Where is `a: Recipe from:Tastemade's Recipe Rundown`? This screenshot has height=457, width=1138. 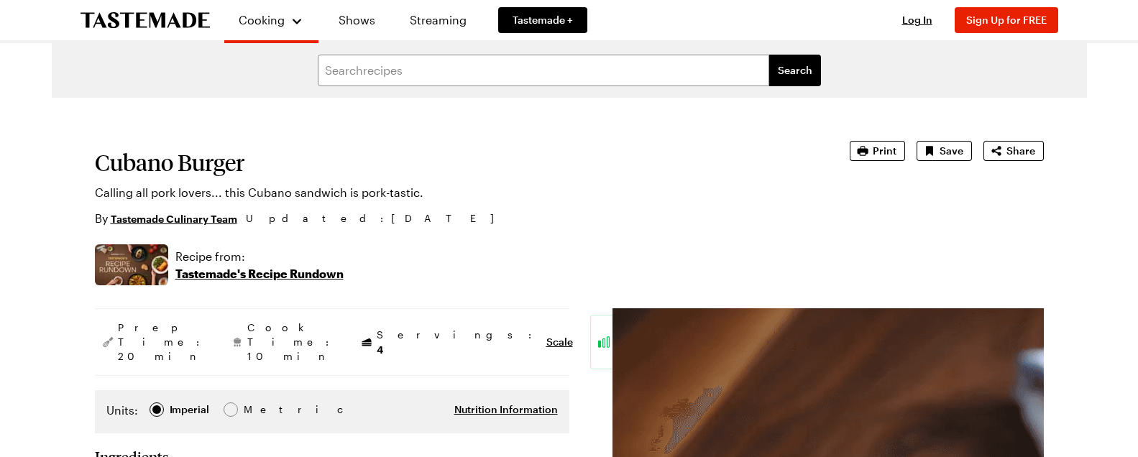
a: Recipe from:Tastemade's Recipe Rundown is located at coordinates (260, 265).